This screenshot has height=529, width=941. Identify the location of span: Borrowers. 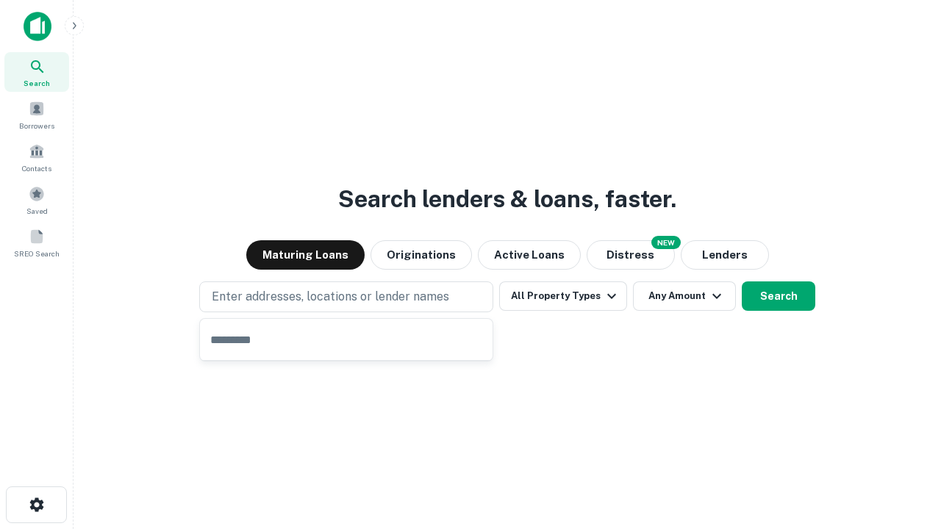
(37, 126).